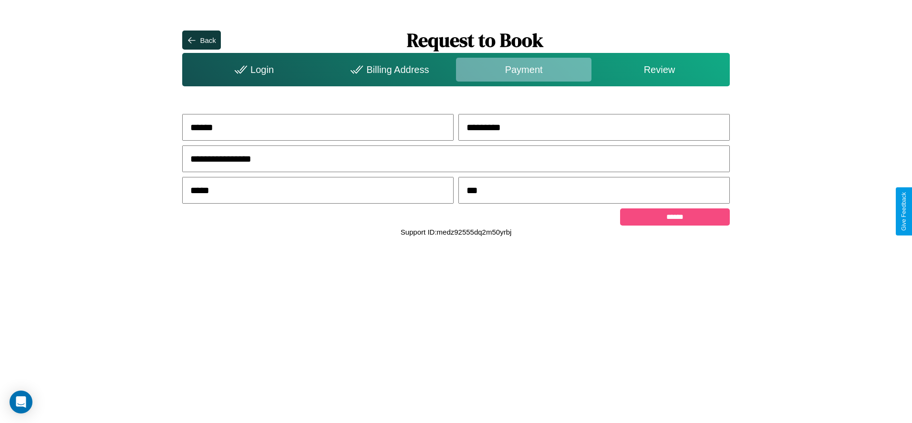  I want to click on h1: Request to Book, so click(475, 40).